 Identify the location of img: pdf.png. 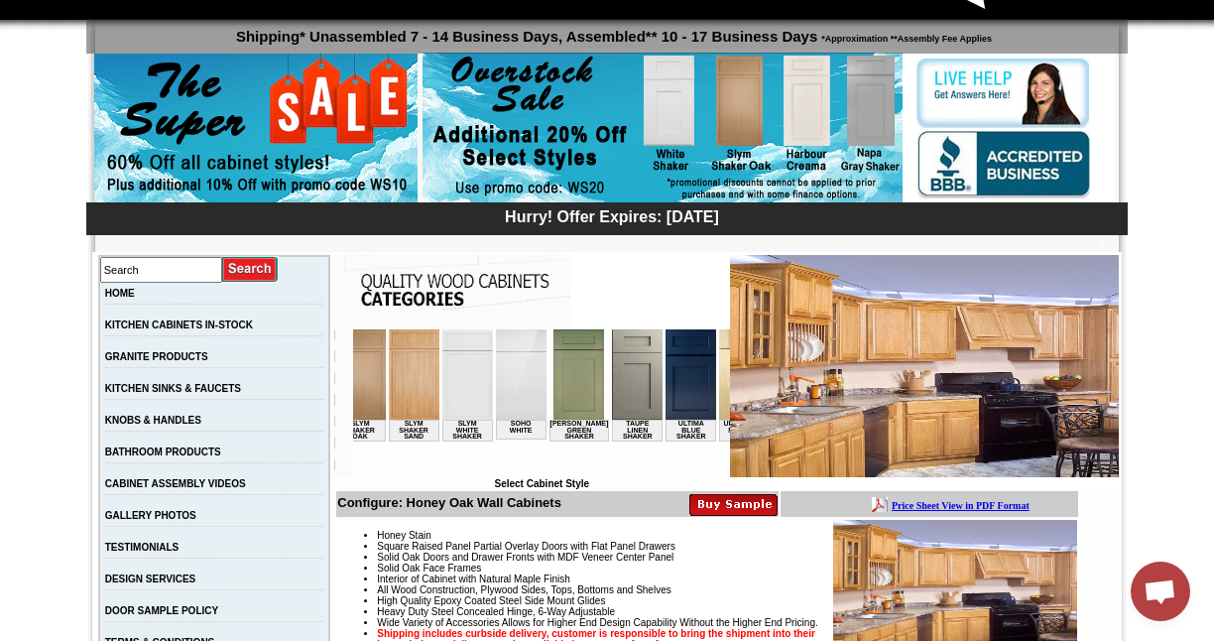
(11, 13).